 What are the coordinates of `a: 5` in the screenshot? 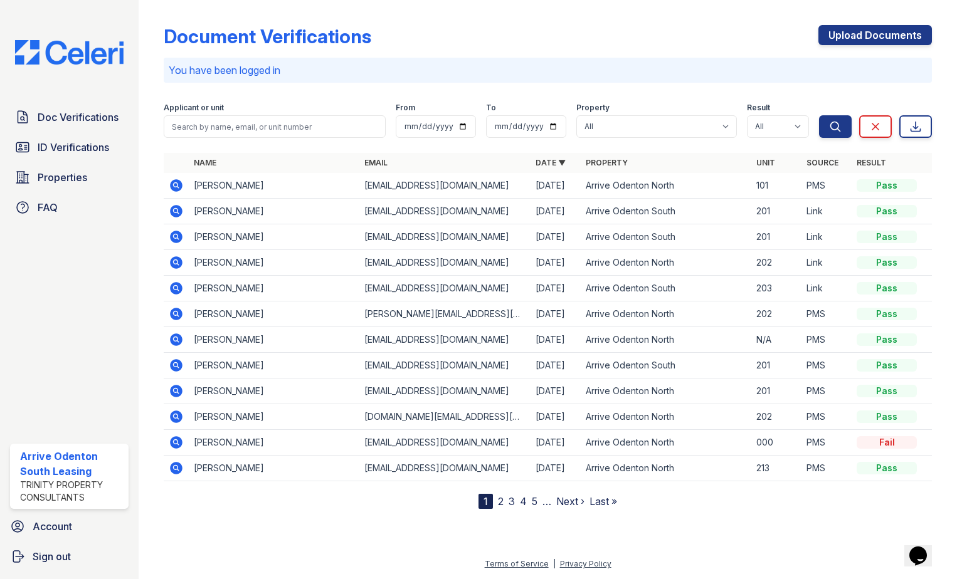 It's located at (534, 502).